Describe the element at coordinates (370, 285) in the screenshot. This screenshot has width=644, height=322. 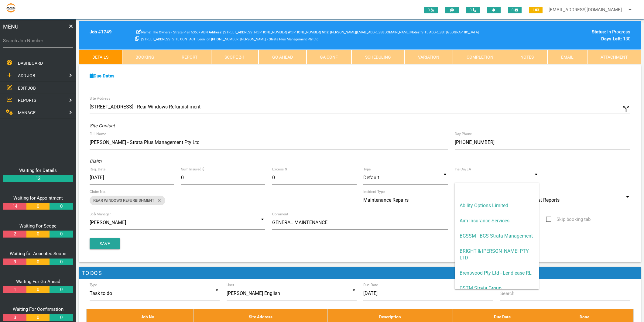
I see `label: Due Date` at that location.